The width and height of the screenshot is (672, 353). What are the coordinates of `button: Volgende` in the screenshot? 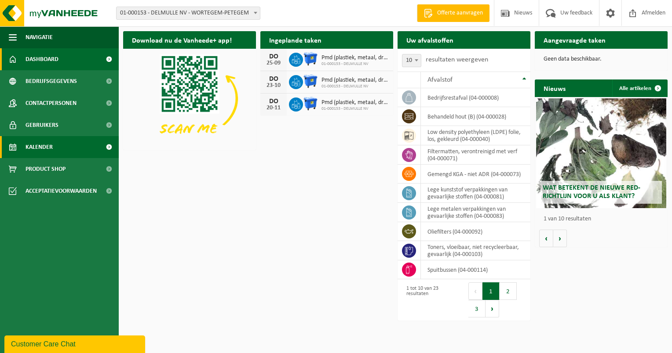 It's located at (559, 239).